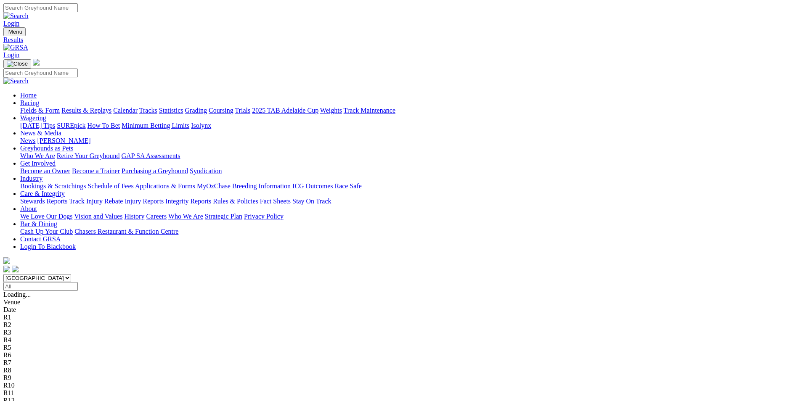 This screenshot has height=401, width=798. What do you see at coordinates (40, 286) in the screenshot?
I see `input: Select date` at bounding box center [40, 286].